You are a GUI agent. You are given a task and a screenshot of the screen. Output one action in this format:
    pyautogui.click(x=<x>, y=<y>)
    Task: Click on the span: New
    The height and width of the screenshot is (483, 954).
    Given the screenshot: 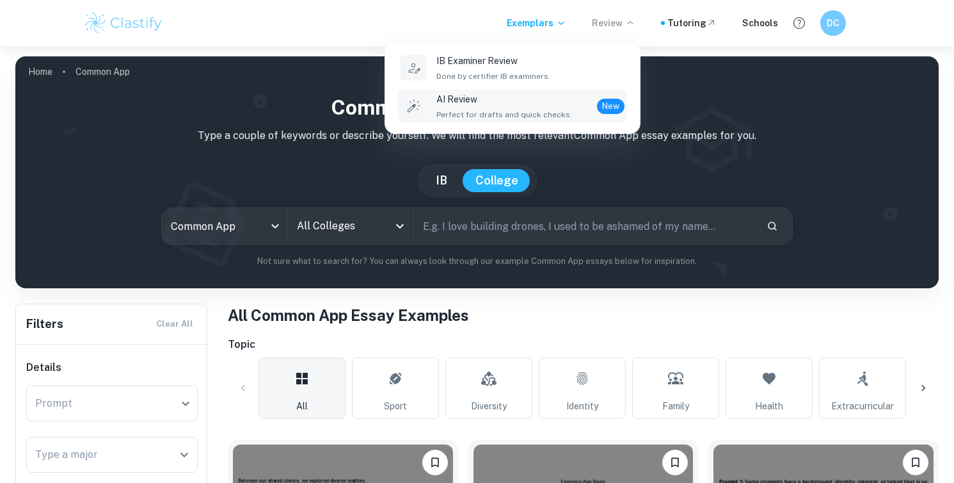 What is the action you would take?
    pyautogui.click(x=611, y=106)
    